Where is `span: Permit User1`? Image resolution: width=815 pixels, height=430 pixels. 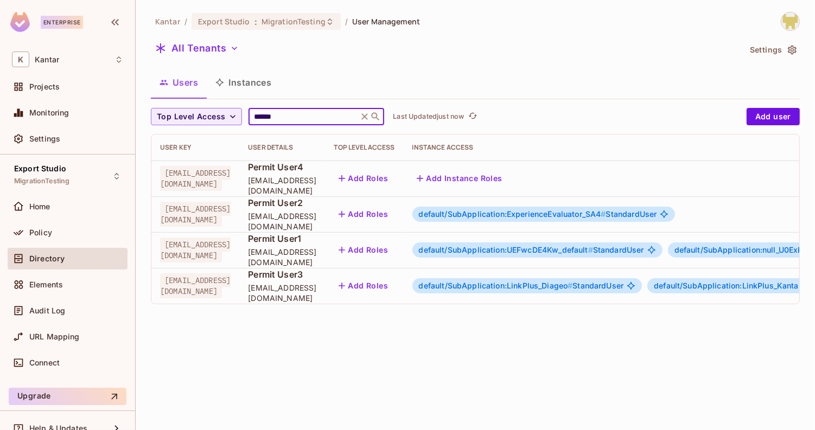 span: Permit User1 is located at coordinates (282, 239).